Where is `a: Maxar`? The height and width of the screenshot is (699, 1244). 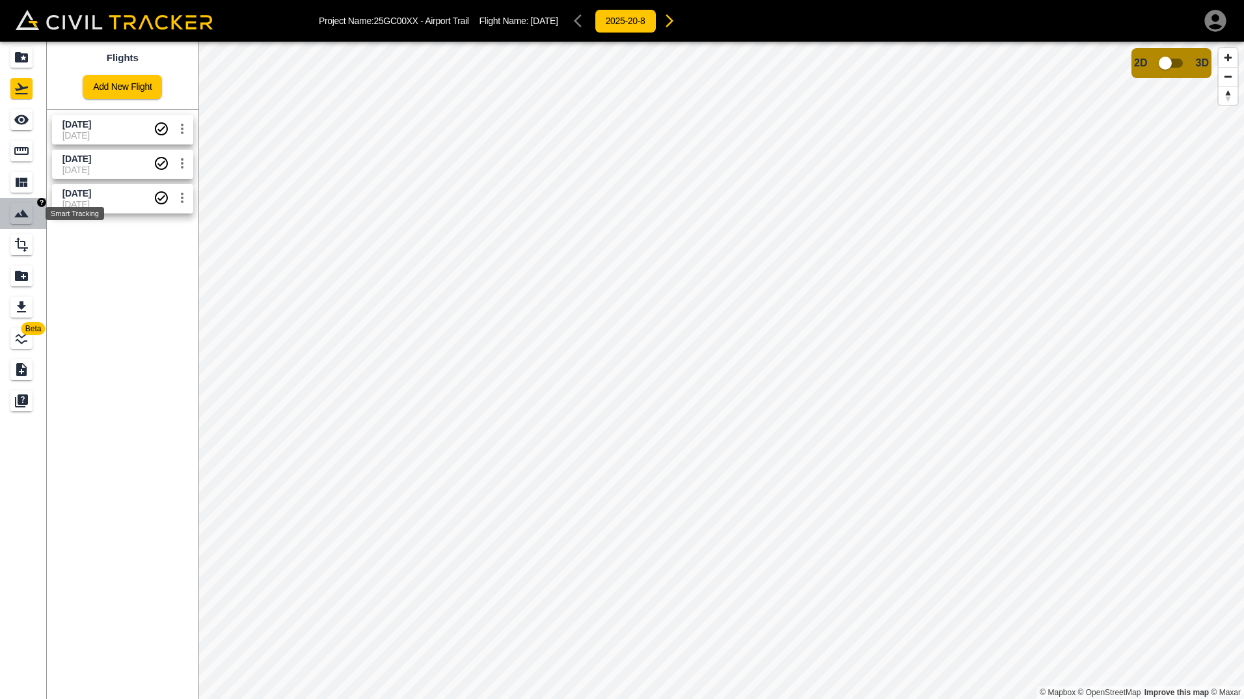
a: Maxar is located at coordinates (1226, 693).